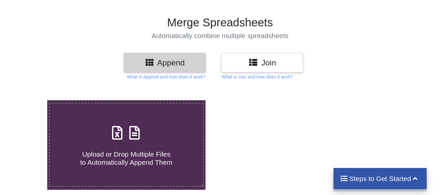  What do you see at coordinates (380, 179) in the screenshot?
I see `h4: Steps to Get Started` at bounding box center [380, 179].